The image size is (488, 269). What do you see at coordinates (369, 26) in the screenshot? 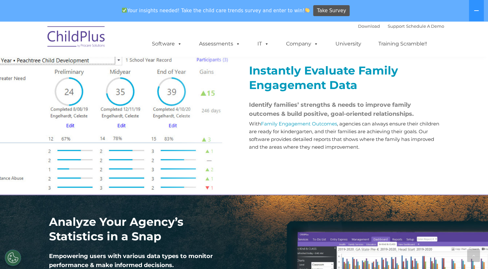
I see `a: Download` at bounding box center [369, 26].